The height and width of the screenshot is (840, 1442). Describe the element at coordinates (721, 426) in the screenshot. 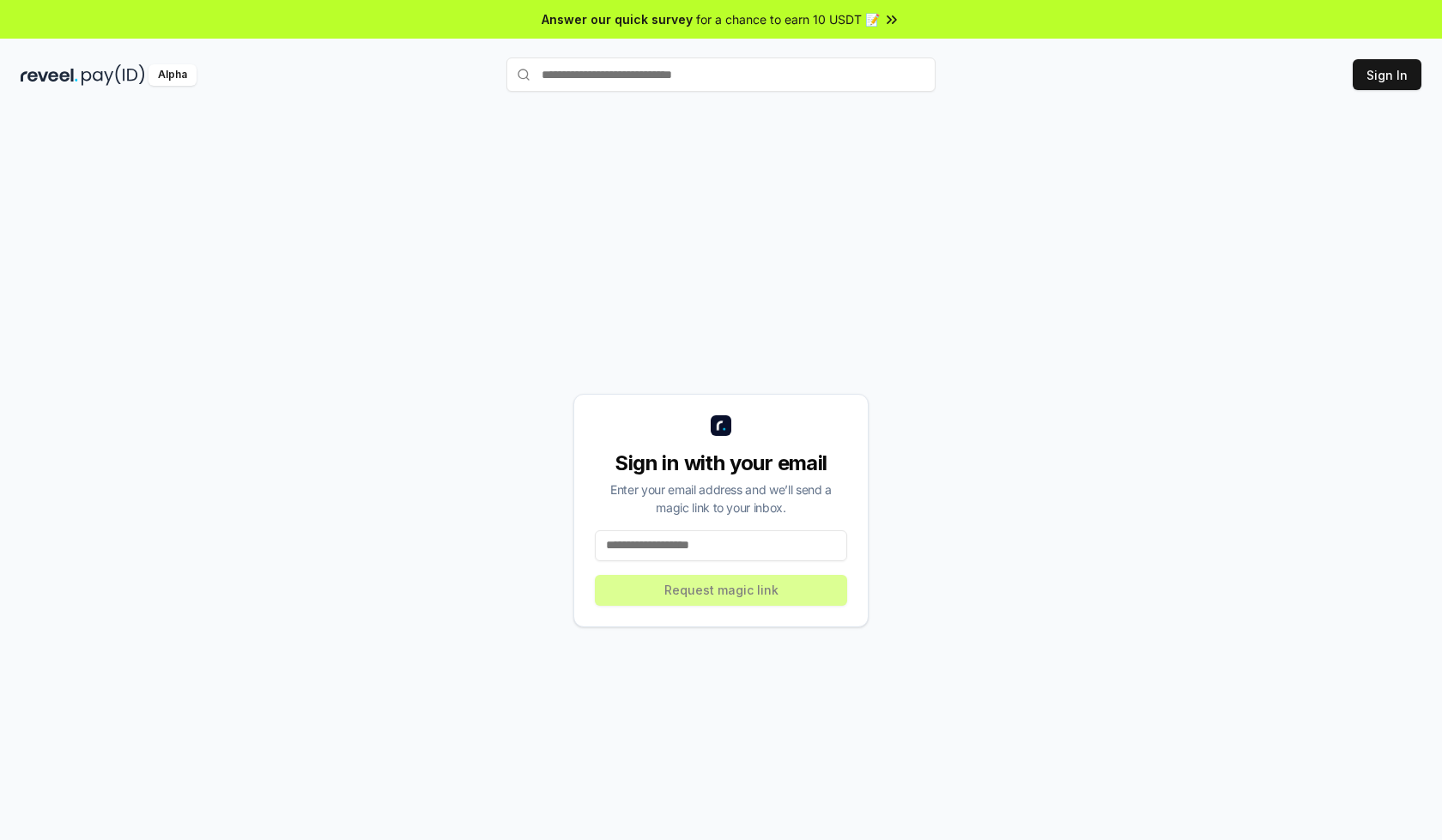

I see `img: logo_small` at that location.